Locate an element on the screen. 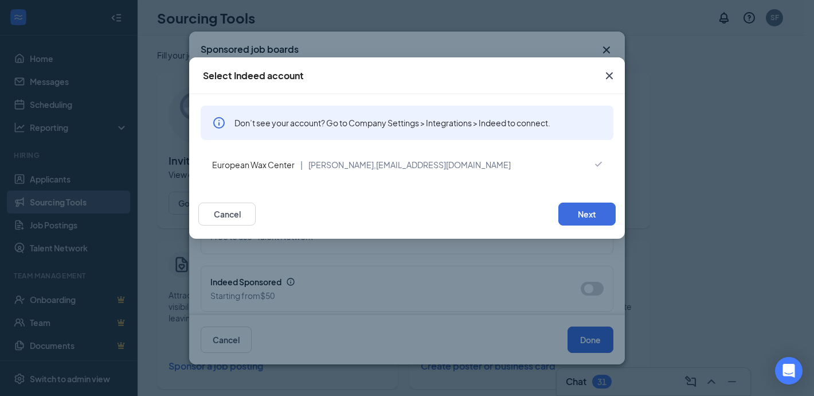 The width and height of the screenshot is (814, 396). span: European Wax Center is located at coordinates (253, 165).